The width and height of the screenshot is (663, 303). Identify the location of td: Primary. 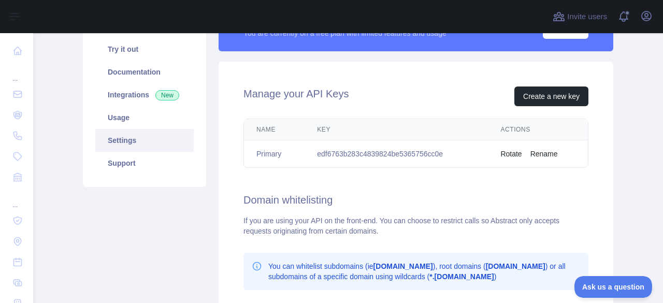
(274, 154).